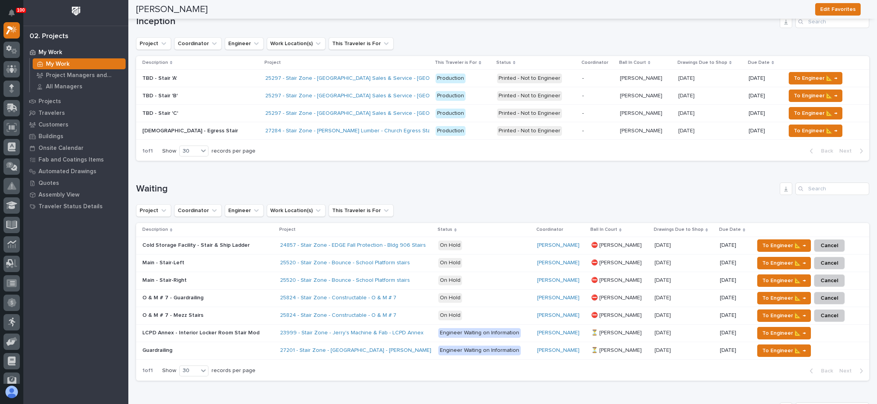 This screenshot has height=404, width=877. I want to click on tr: LCPD Annex - Interior Locker Room Stair ModLCPD Annex - Interior Locker Room Stair Mod 23999 - St..., so click(502, 332).